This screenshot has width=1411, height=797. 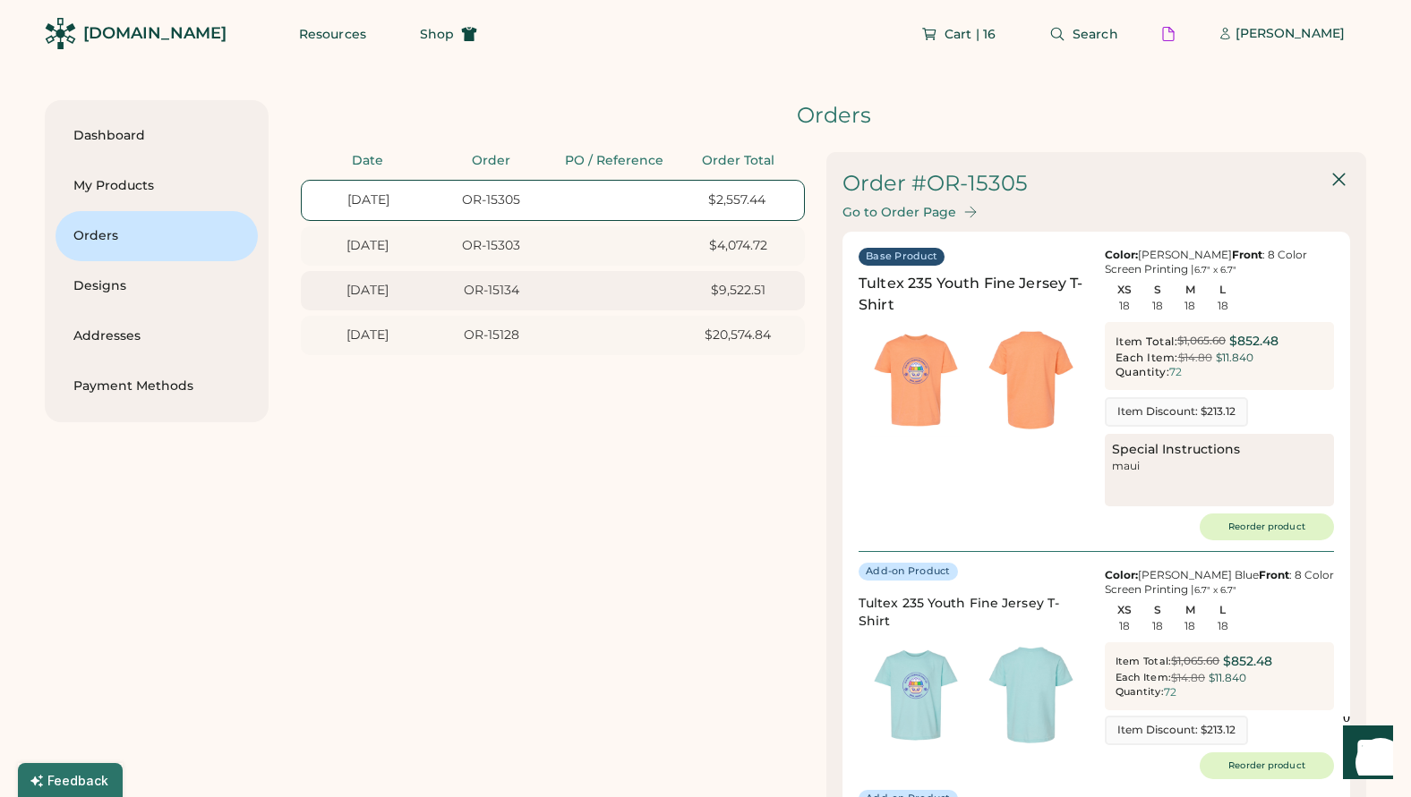 What do you see at coordinates (60, 33) in the screenshot?
I see `img: Rendered Logo - Screens` at bounding box center [60, 33].